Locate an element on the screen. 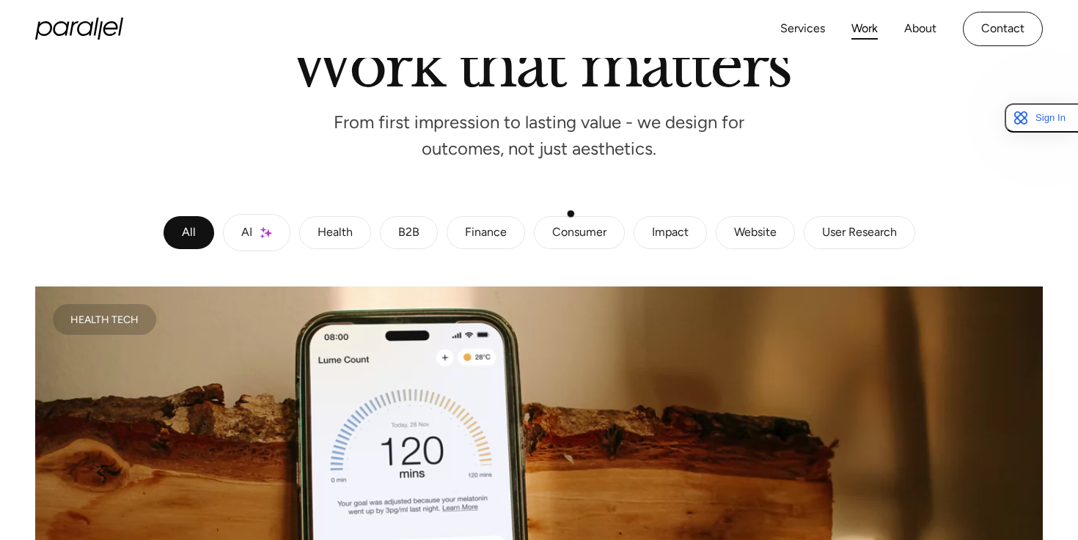  div: AI is located at coordinates (246, 233).